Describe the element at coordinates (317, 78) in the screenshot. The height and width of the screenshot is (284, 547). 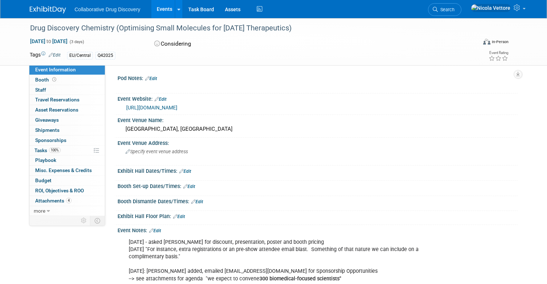
I see `div: Pod Notes:` at that location.